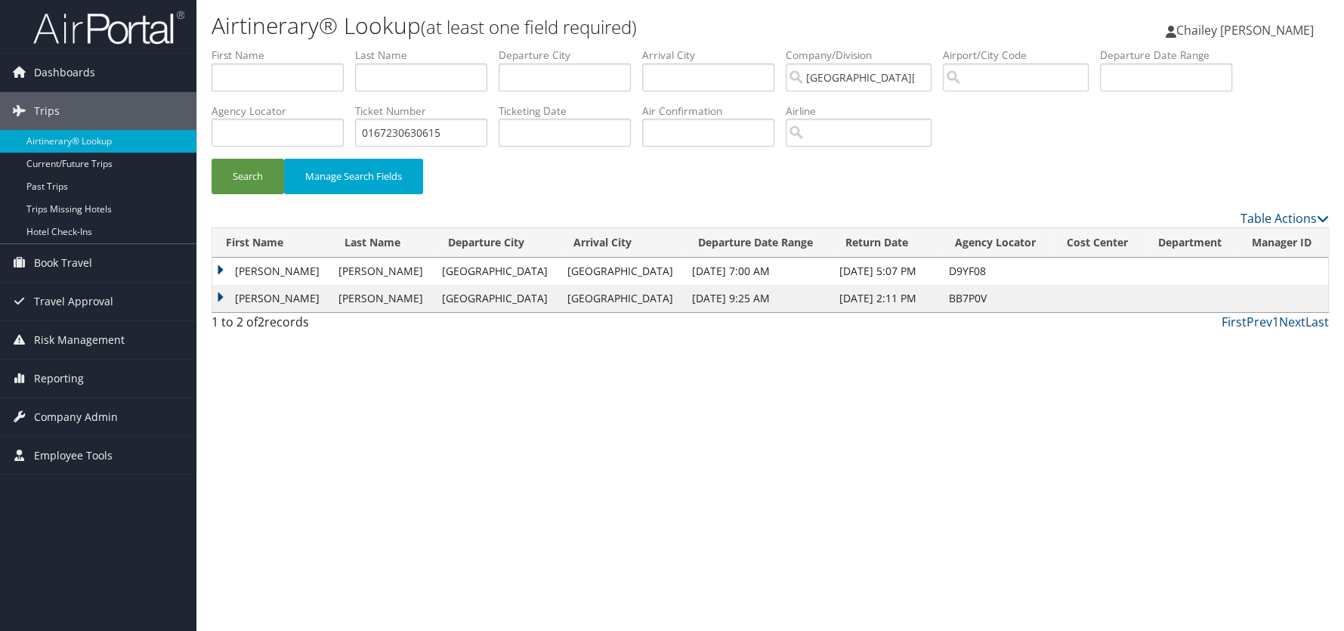 The image size is (1344, 631). I want to click on a: Next, so click(1292, 322).